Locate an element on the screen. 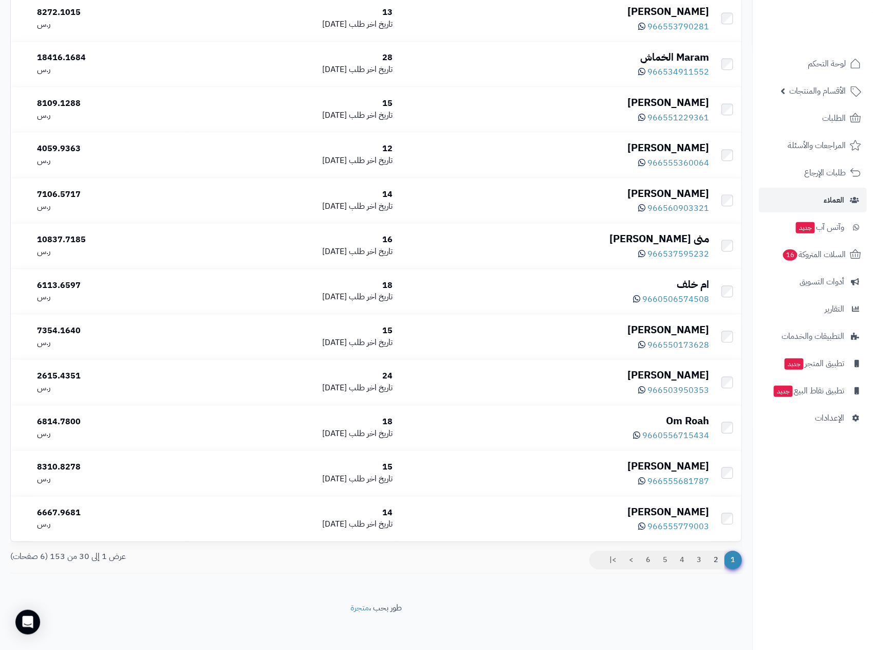 The width and height of the screenshot is (873, 650). span: 966534911552 is located at coordinates (678, 72).